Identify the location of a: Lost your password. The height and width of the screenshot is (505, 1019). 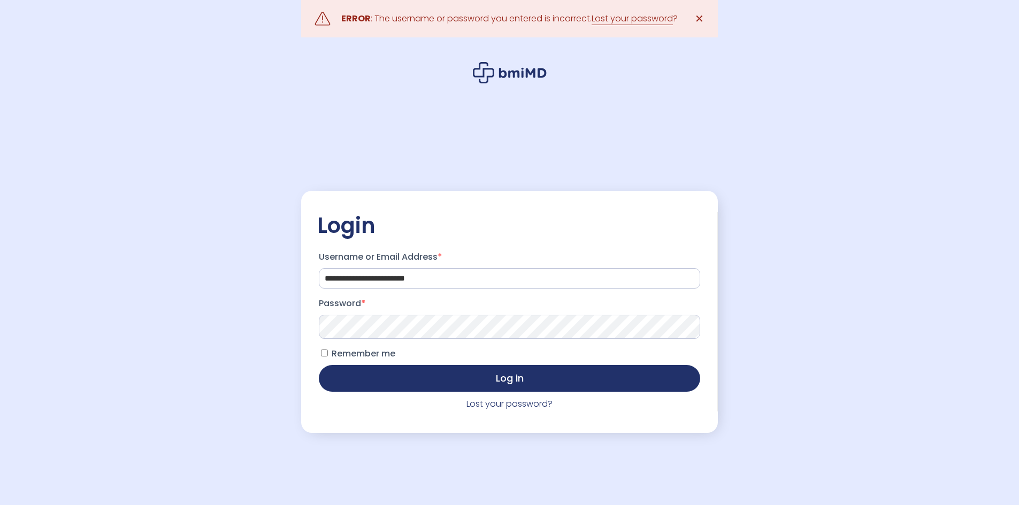
(632, 19).